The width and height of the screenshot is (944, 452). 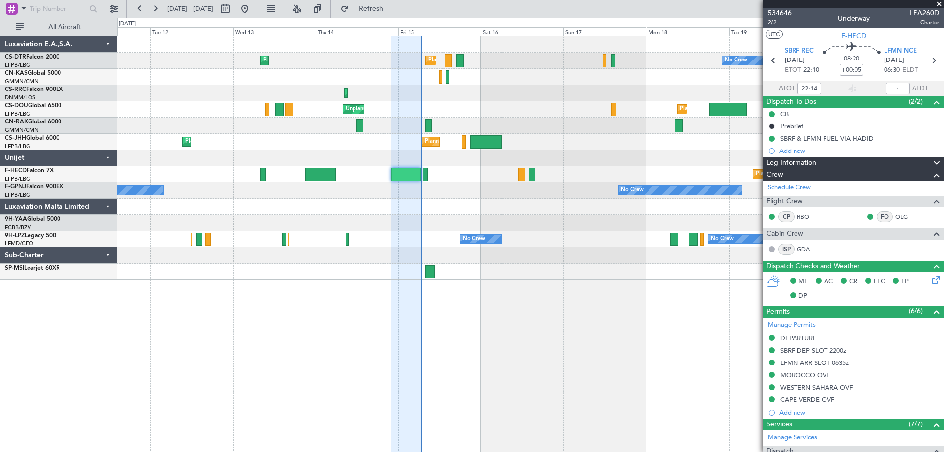 What do you see at coordinates (29, 171) in the screenshot?
I see `a: F-HECDFalcon 7X` at bounding box center [29, 171].